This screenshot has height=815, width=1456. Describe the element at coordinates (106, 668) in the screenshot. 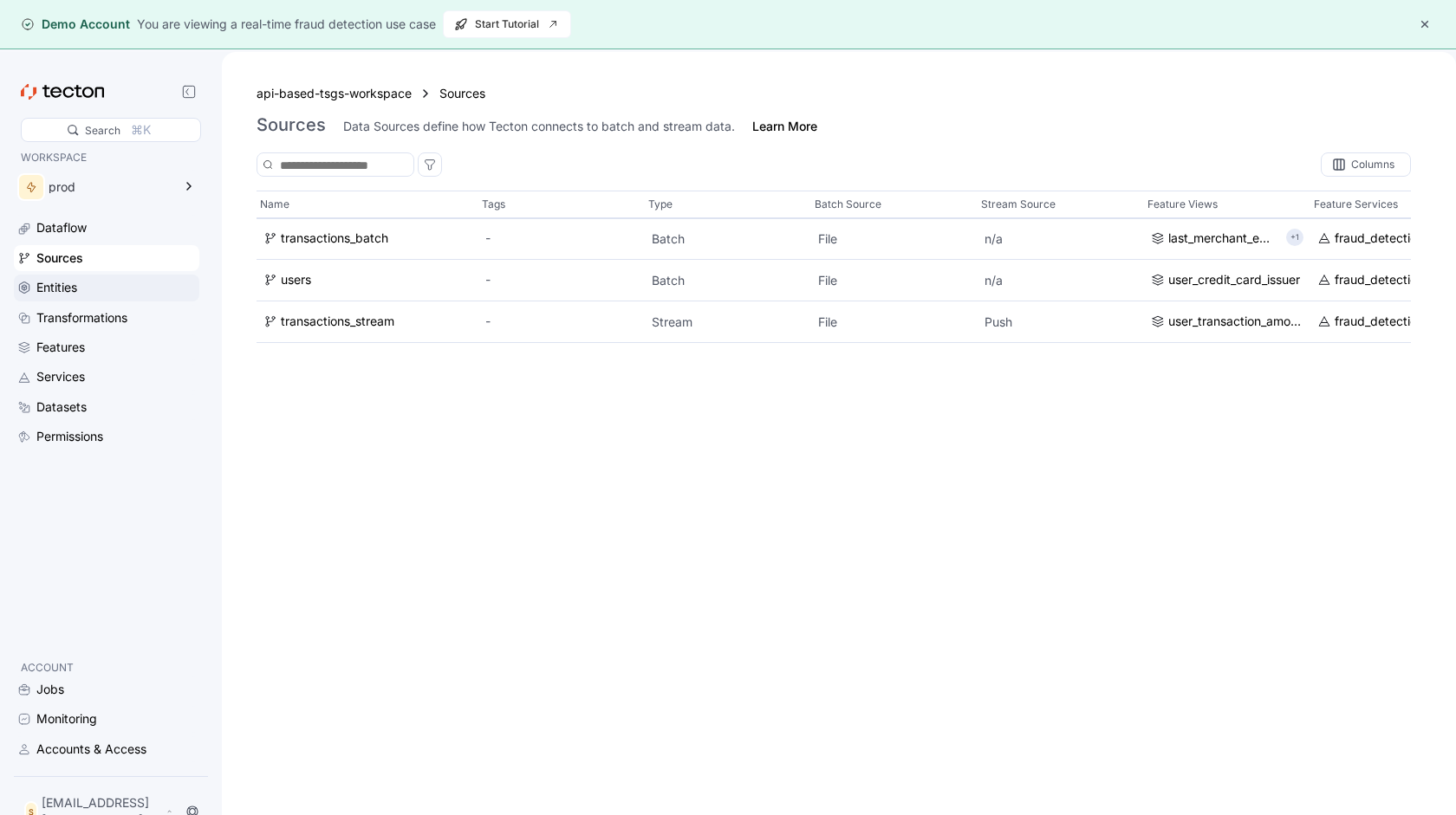

I see `p: ACCOUNT` at that location.